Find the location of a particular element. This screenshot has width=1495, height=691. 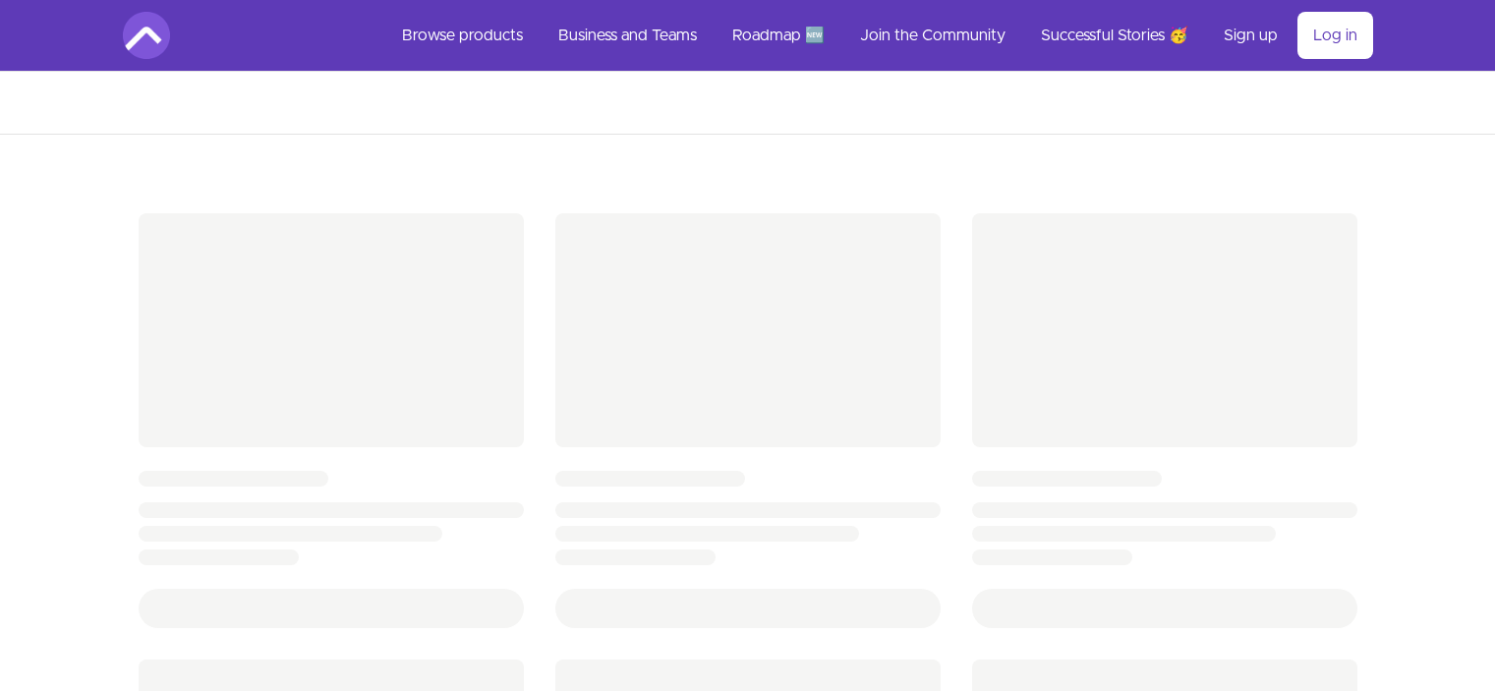

a: Join the Community is located at coordinates (933, 35).